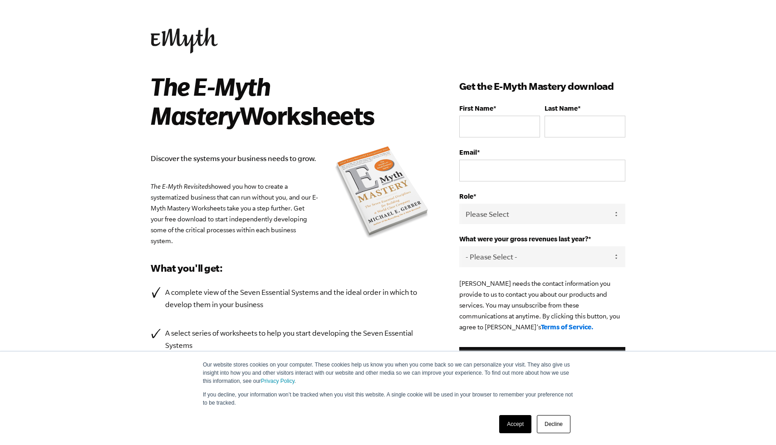 The width and height of the screenshot is (776, 445). Describe the element at coordinates (382, 193) in the screenshot. I see `img: emyth mastery book summary` at that location.